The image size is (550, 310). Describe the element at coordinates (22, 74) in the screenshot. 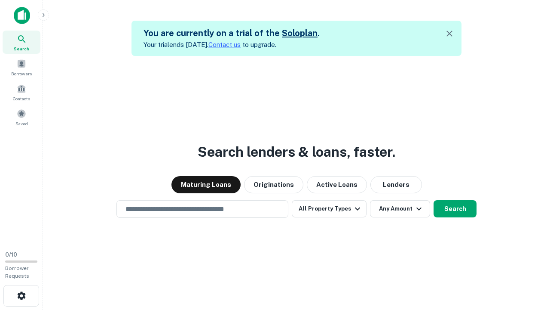

I see `span: Borrowers` at that location.